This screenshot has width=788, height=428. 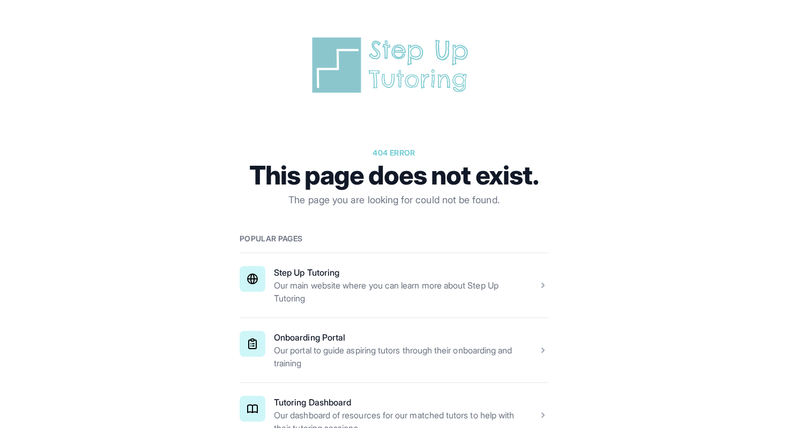 What do you see at coordinates (309, 337) in the screenshot?
I see `a: Onboarding Portal` at bounding box center [309, 337].